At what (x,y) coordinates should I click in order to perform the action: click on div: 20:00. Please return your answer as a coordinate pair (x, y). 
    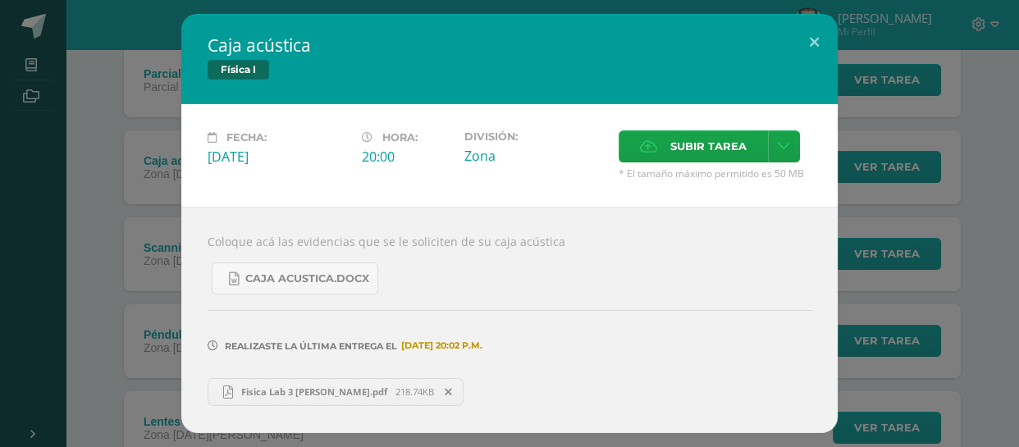
    Looking at the image, I should click on (406, 157).